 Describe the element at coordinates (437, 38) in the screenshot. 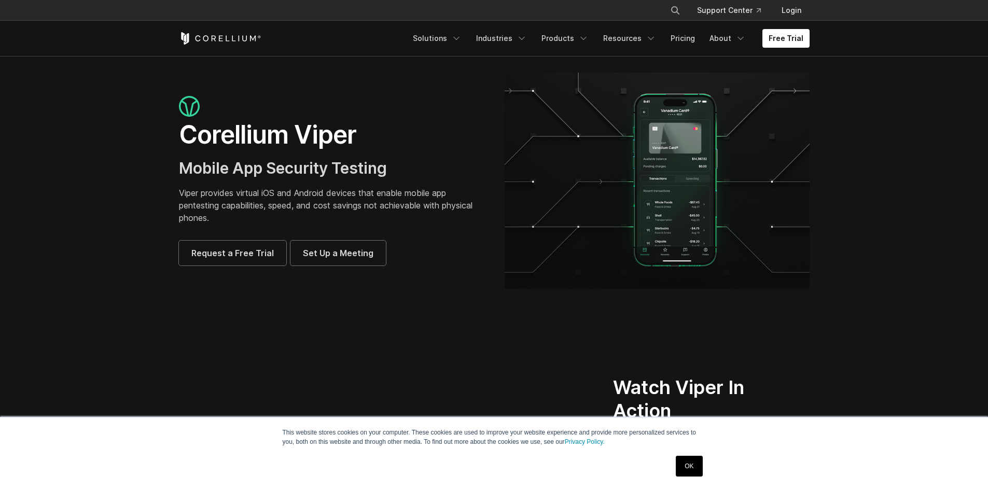

I see `a: Solutions` at that location.